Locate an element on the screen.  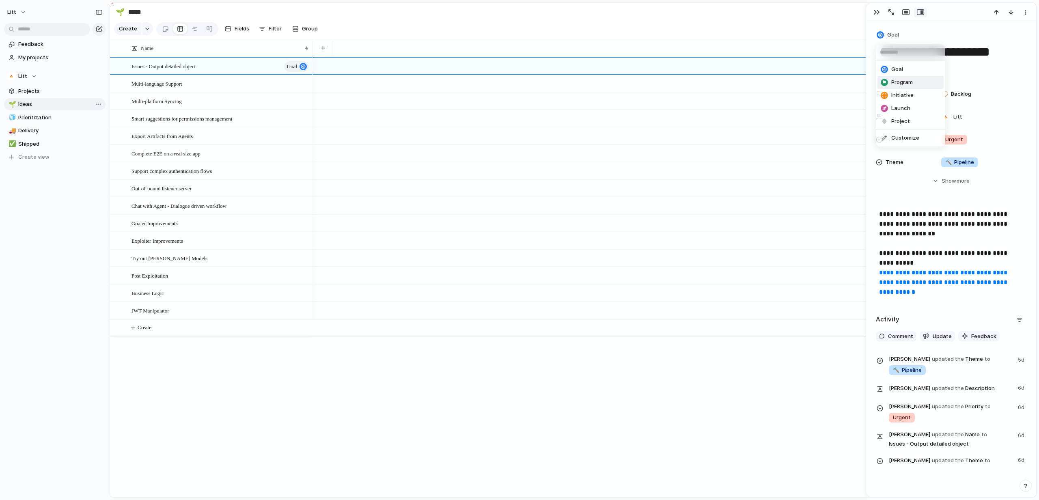
span: Project is located at coordinates (901, 121).